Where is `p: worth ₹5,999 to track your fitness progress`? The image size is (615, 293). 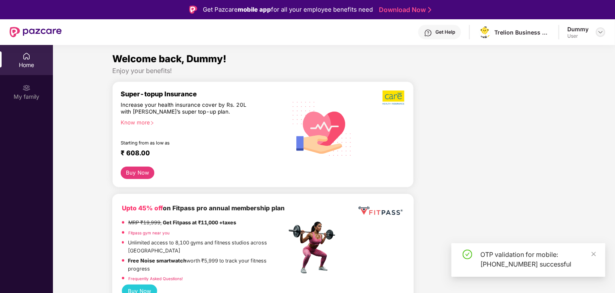
p: worth ₹5,999 to track your fitness progress is located at coordinates (207, 265).